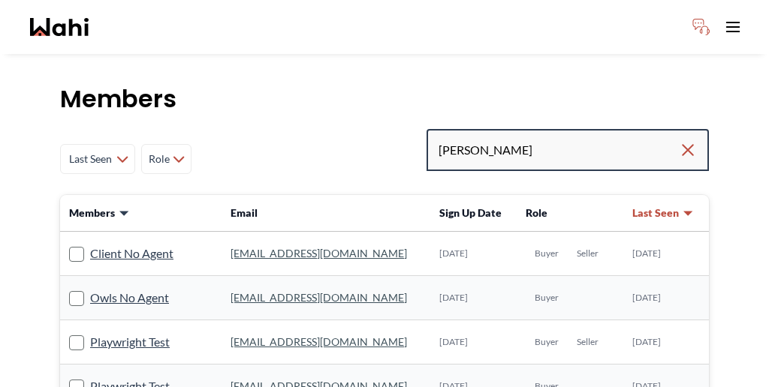 Image resolution: width=769 pixels, height=387 pixels. Describe the element at coordinates (92, 213) in the screenshot. I see `span: Members` at that location.